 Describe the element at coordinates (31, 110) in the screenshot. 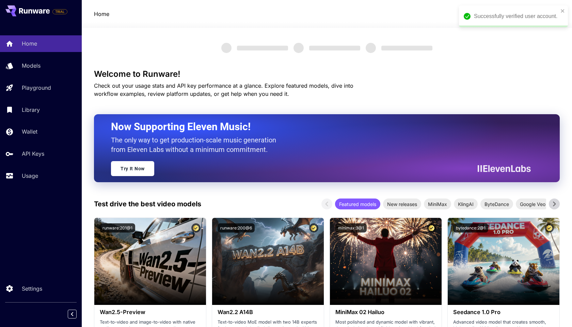

I see `p: Library` at that location.